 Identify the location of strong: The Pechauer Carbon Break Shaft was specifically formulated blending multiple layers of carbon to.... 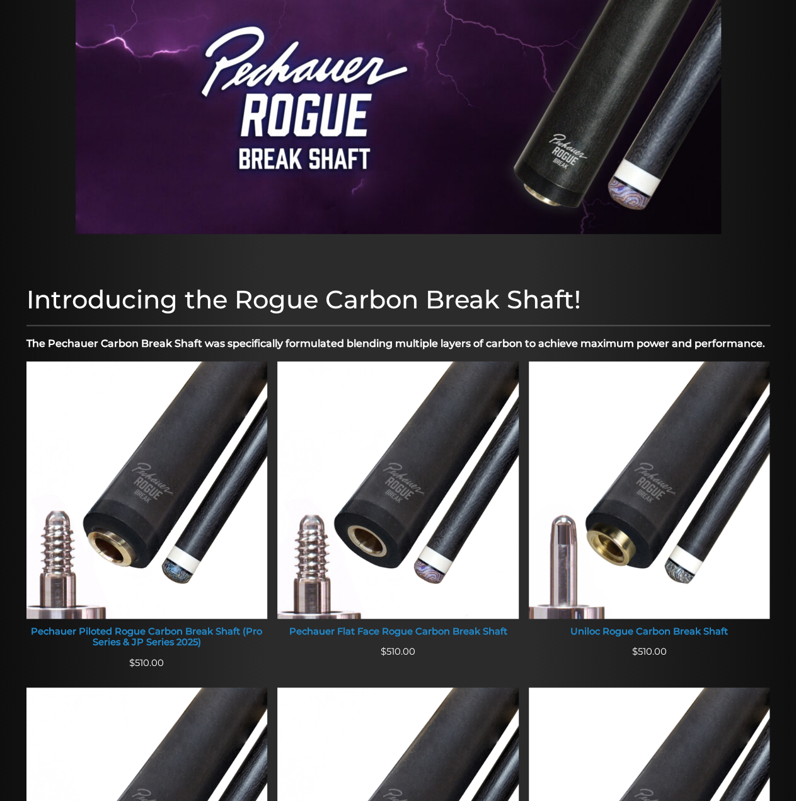
(396, 343).